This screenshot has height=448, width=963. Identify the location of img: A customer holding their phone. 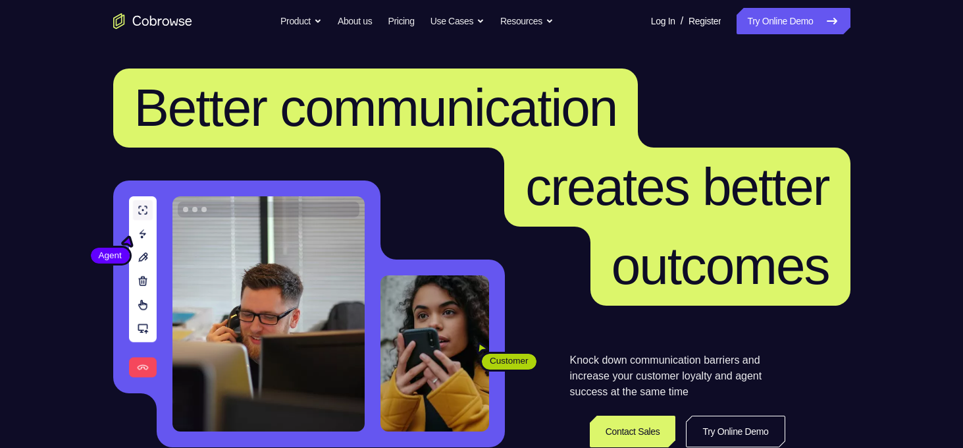
(435, 353).